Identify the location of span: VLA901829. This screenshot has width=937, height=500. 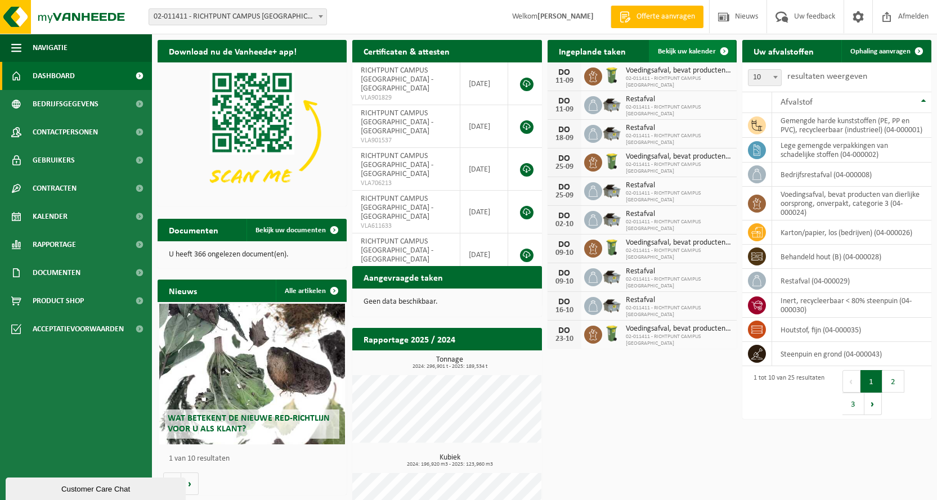
(406, 98).